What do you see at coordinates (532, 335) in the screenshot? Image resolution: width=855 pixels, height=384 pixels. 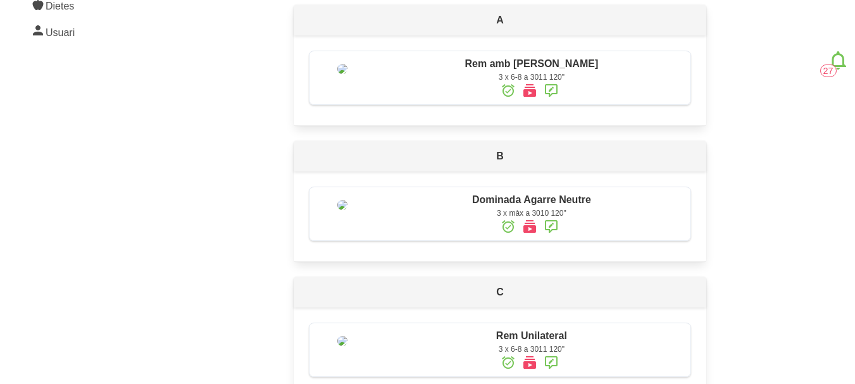 I see `span: Rem Unilateral` at bounding box center [532, 335].